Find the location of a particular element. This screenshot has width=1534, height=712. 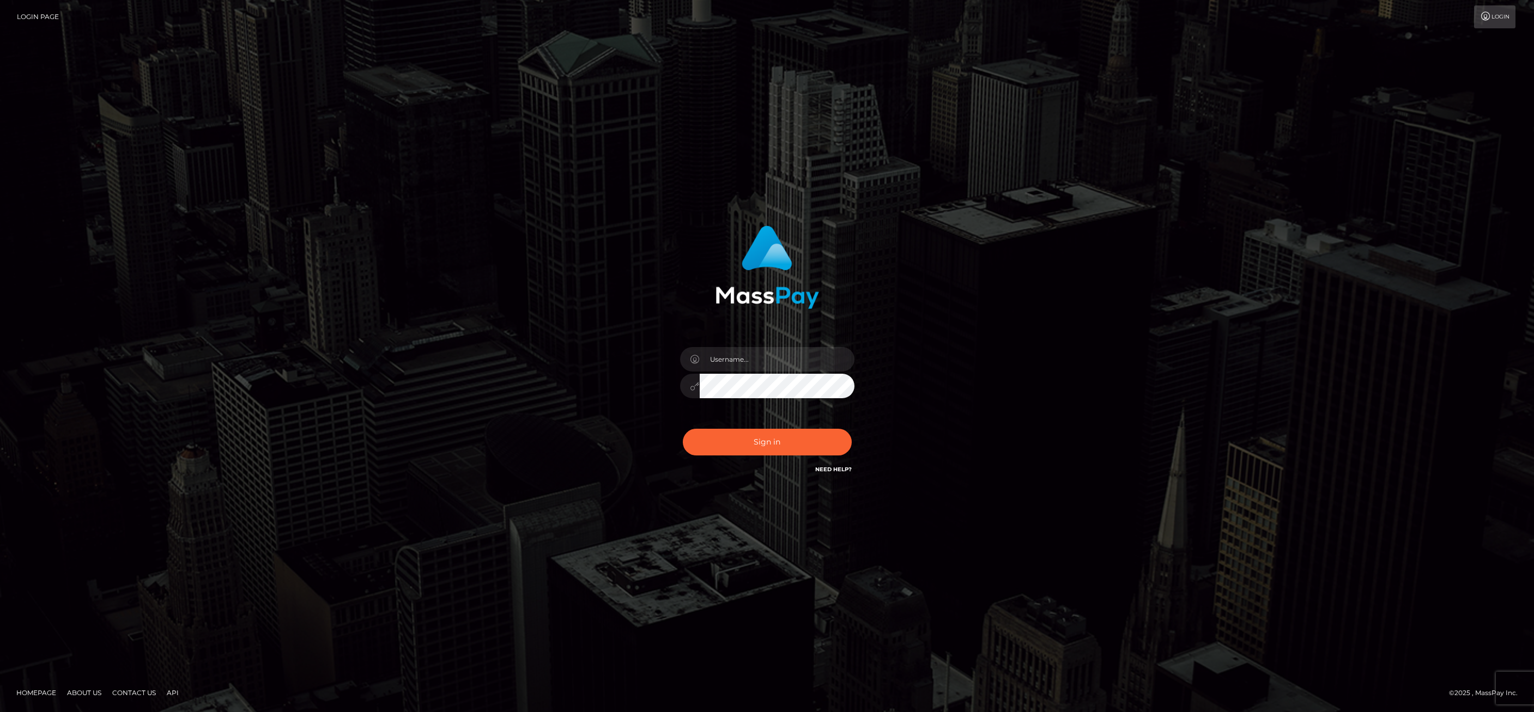

a: Login Page is located at coordinates (38, 17).